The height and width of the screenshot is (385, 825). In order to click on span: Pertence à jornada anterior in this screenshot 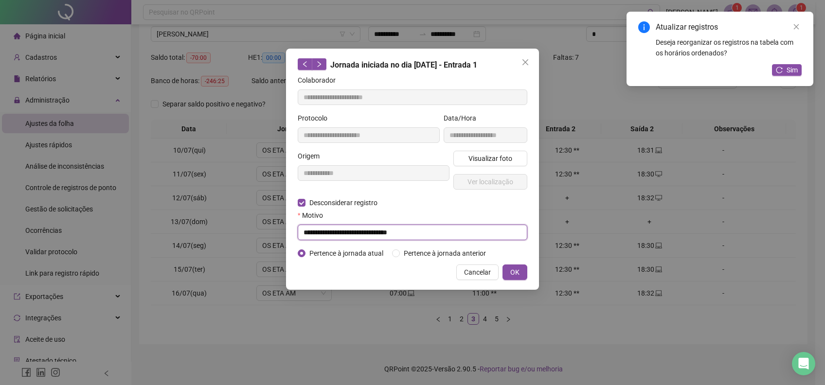, I will do `click(445, 254)`.